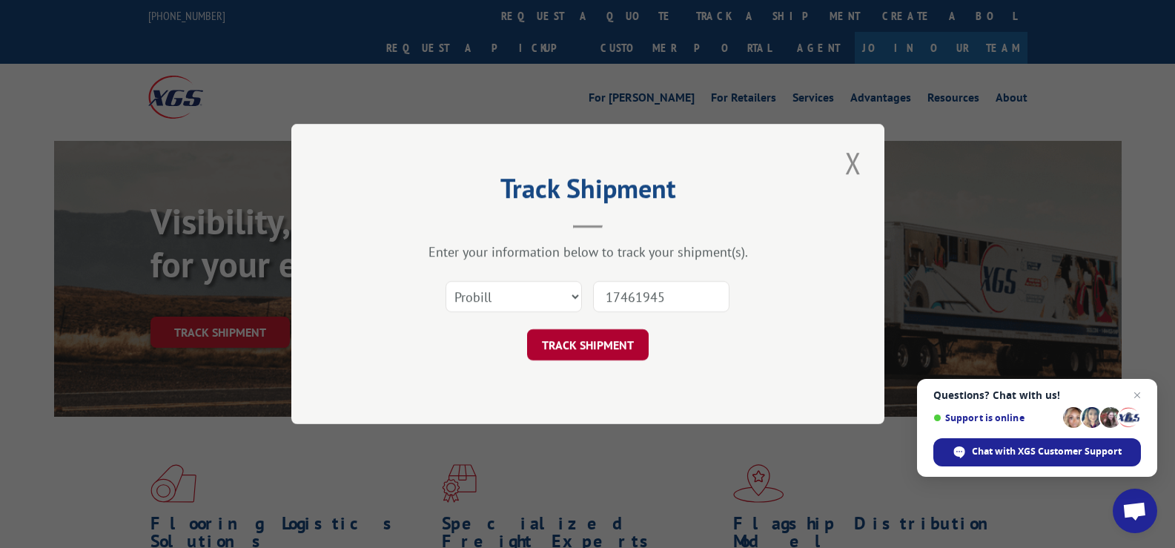 The image size is (1175, 548). What do you see at coordinates (853, 162) in the screenshot?
I see `button: Close modal` at bounding box center [853, 162].